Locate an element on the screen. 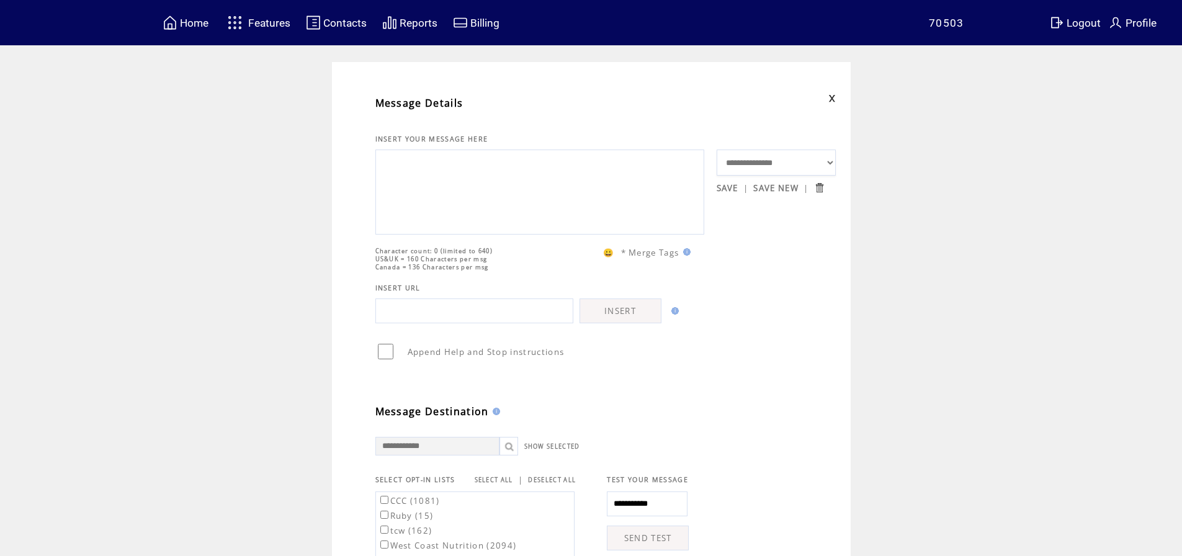  span: INSERT URL is located at coordinates (398, 288).